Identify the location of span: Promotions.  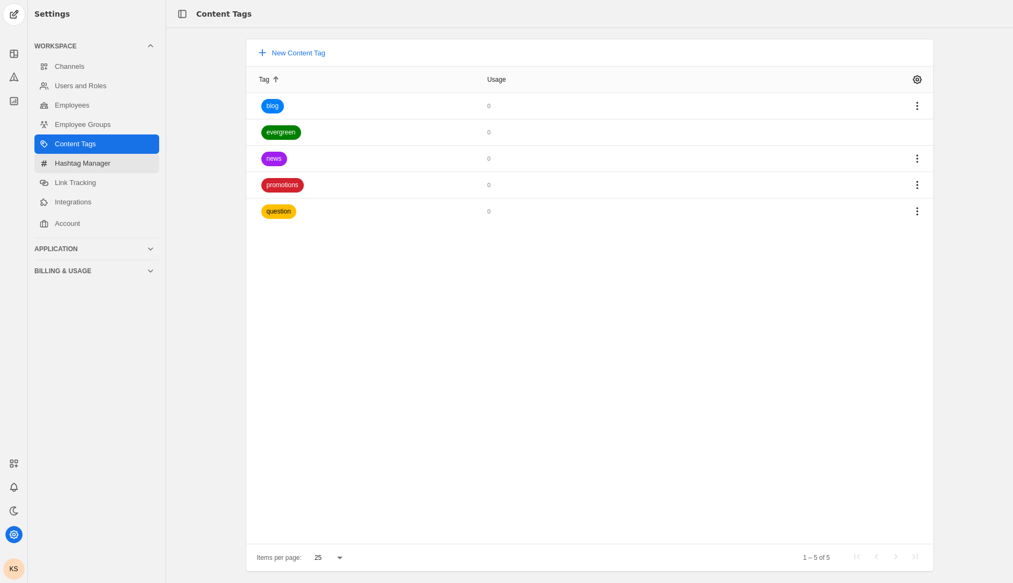
(282, 185).